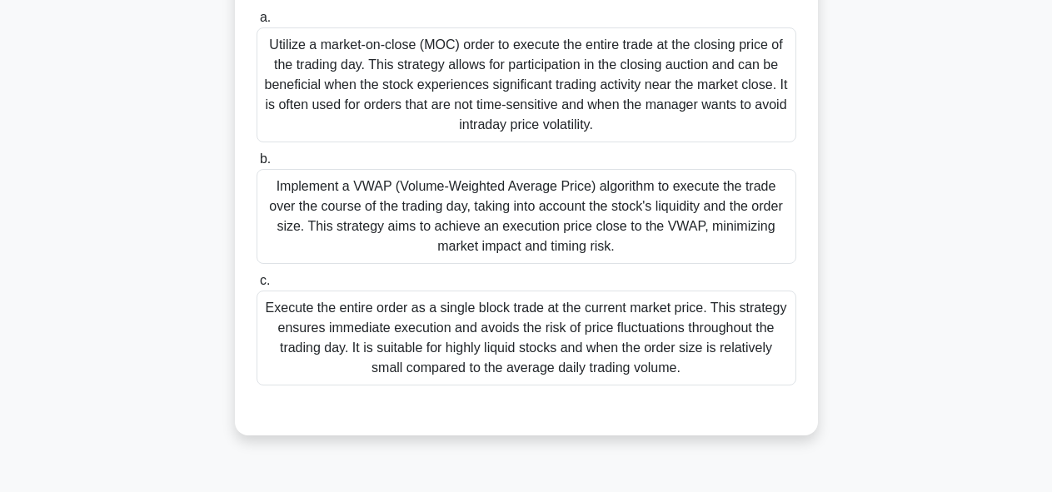  Describe the element at coordinates (265, 280) in the screenshot. I see `span: c.` at that location.